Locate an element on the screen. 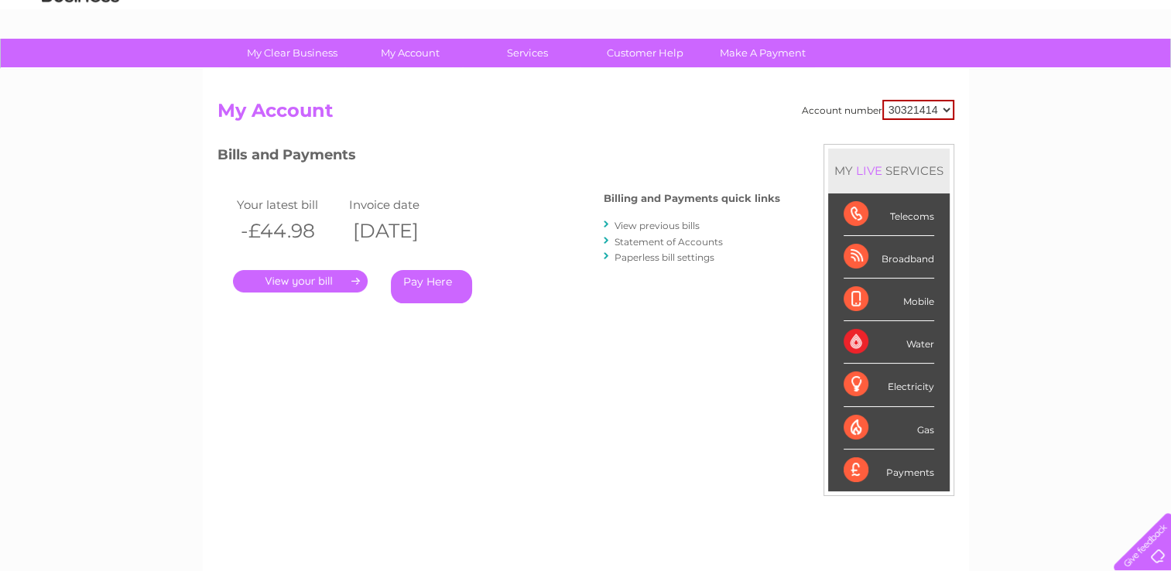 The image size is (1171, 571). a: Statement of Accounts is located at coordinates (669, 242).